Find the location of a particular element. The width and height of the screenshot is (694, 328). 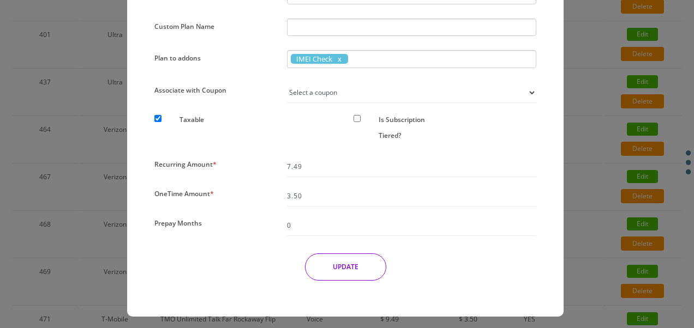

label: Plan to addons is located at coordinates (177, 58).